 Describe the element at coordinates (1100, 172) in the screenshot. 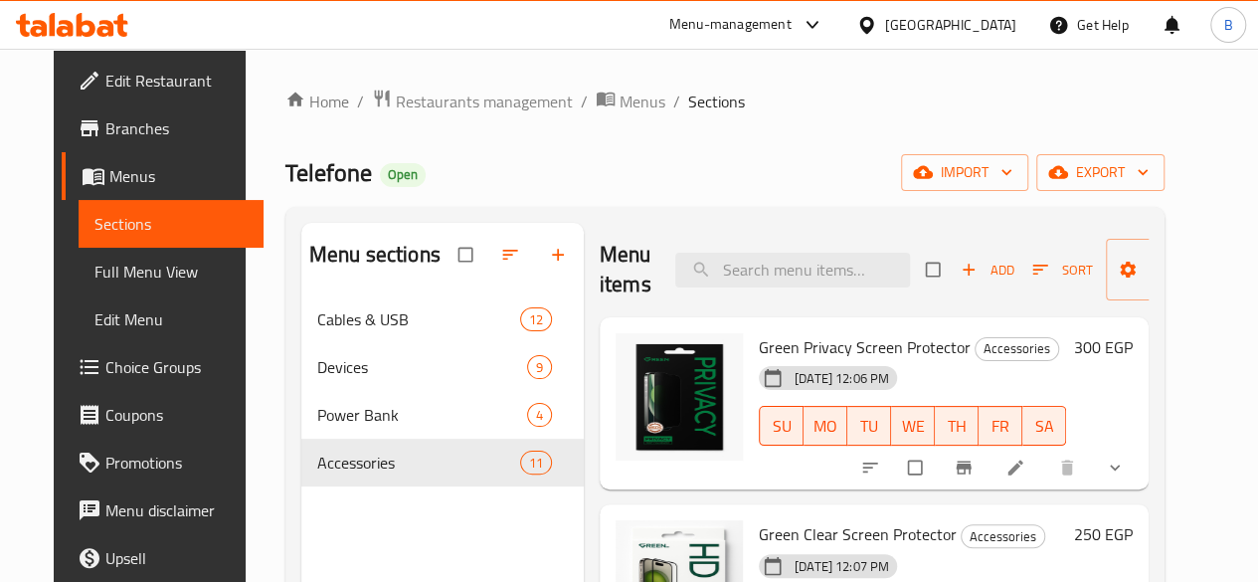

I see `button: export` at that location.